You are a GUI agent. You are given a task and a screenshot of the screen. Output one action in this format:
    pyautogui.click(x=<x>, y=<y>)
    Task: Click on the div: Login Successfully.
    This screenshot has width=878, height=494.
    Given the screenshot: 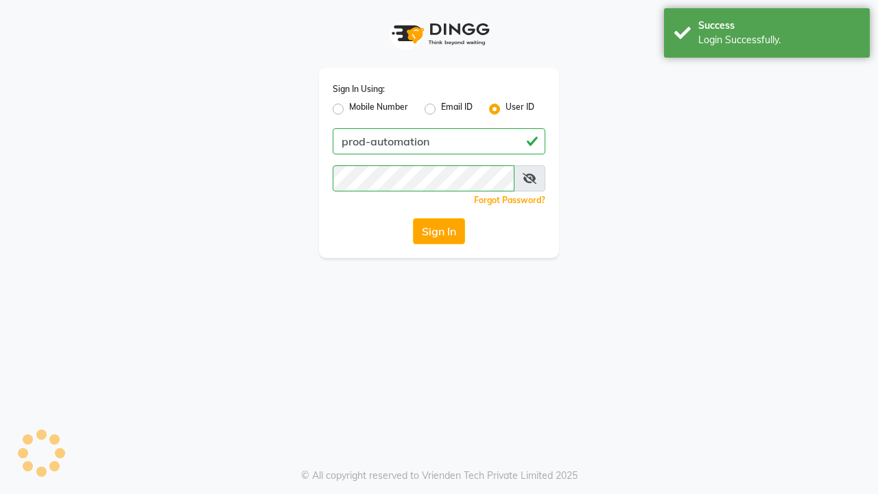 What is the action you would take?
    pyautogui.click(x=778, y=40)
    